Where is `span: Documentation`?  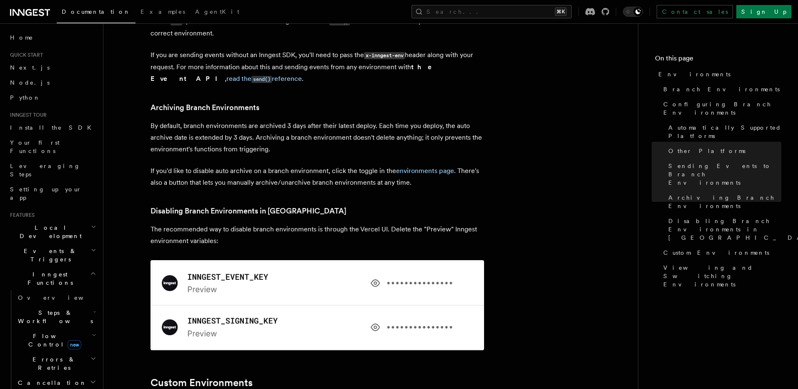
span: Documentation is located at coordinates (96, 12).